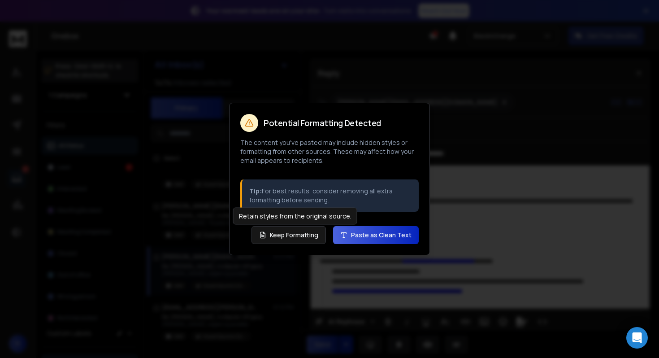 The width and height of the screenshot is (659, 358). Describe the element at coordinates (376, 235) in the screenshot. I see `button: Paste as Clean Text` at that location.